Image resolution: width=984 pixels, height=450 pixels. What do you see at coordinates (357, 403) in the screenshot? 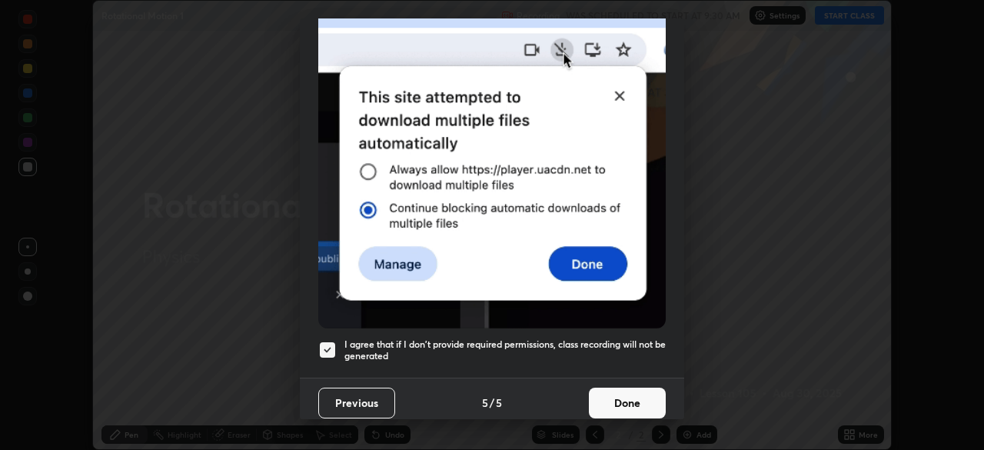
I see `button: Previous` at bounding box center [357, 403].